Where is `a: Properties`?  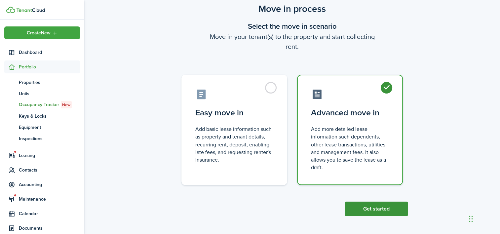
a: Properties is located at coordinates (42, 82).